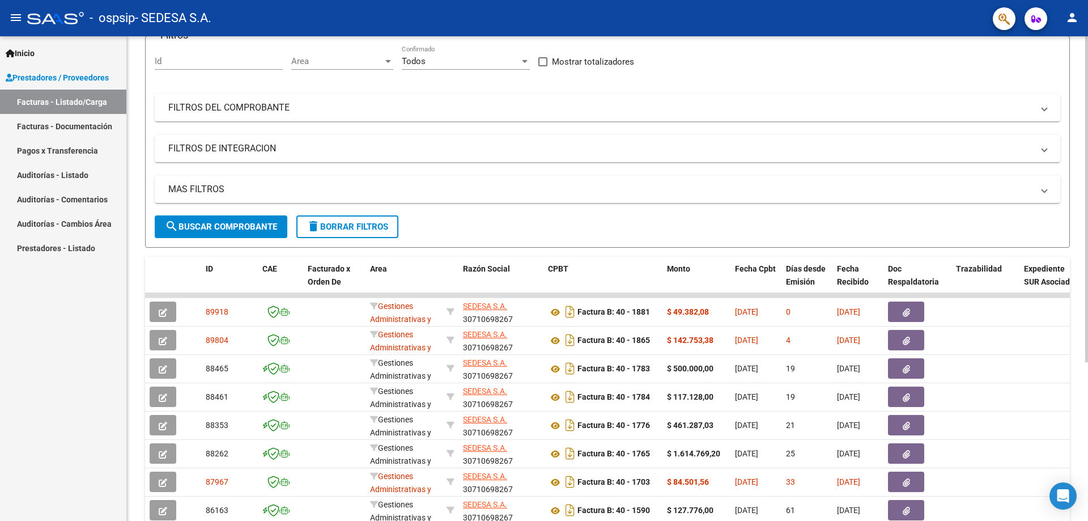 Image resolution: width=1088 pixels, height=521 pixels. Describe the element at coordinates (173, 18) in the screenshot. I see `span: - SEDESA S.A.` at that location.